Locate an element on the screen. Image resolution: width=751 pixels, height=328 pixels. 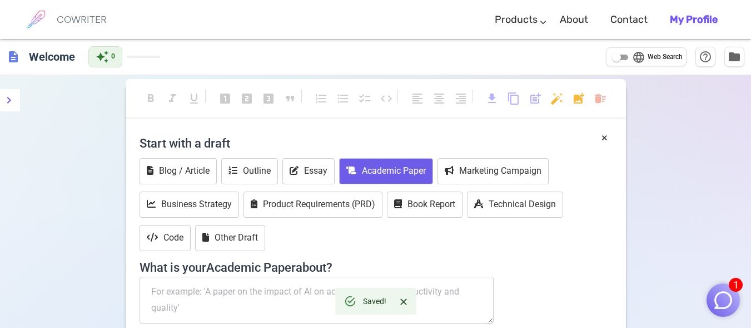
span: format_italic is located at coordinates (172, 98).